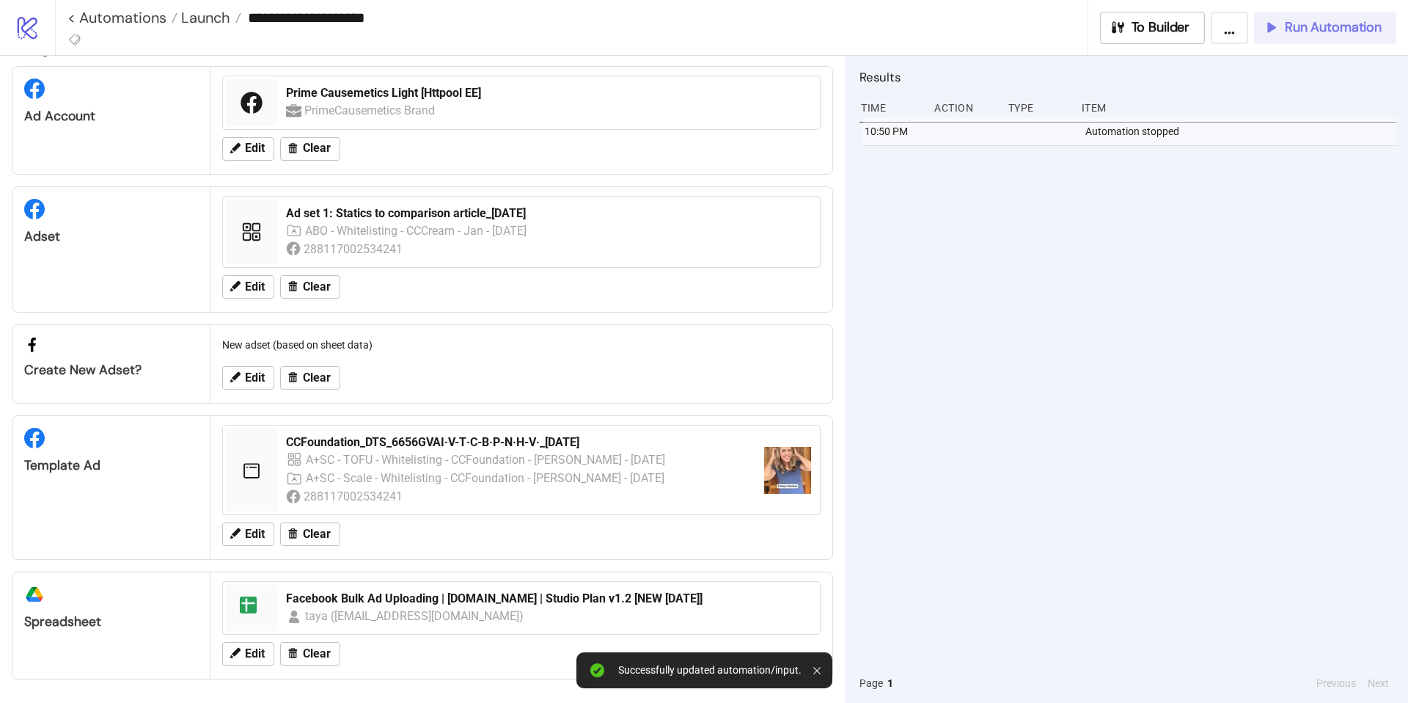  I want to click on button: Run Automation, so click(1325, 28).